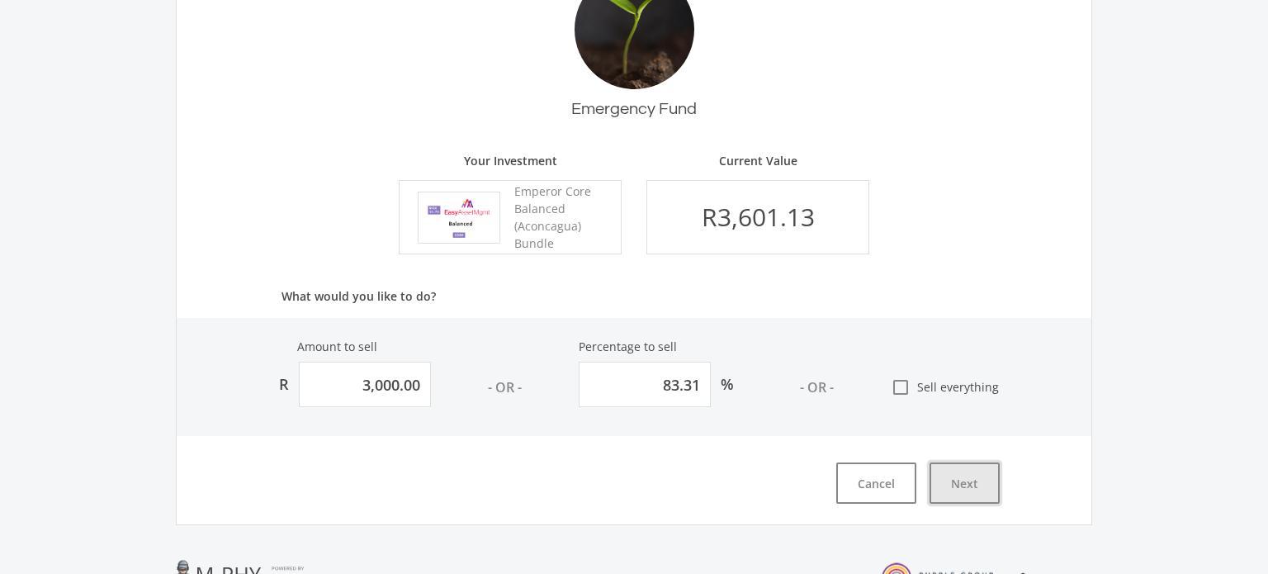 This screenshot has height=574, width=1268. I want to click on p: Your Investment, so click(510, 166).